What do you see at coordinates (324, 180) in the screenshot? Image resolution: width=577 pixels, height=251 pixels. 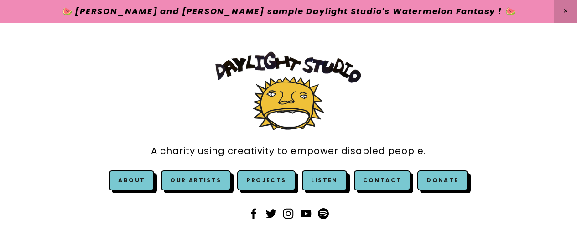 I see `a: Listen` at bounding box center [324, 180].